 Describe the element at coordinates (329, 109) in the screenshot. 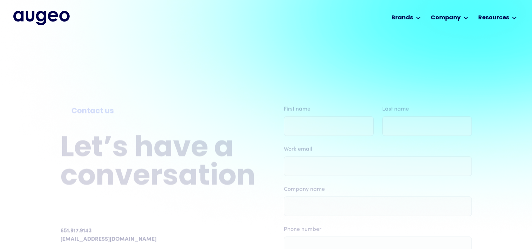

I see `label: First name` at that location.